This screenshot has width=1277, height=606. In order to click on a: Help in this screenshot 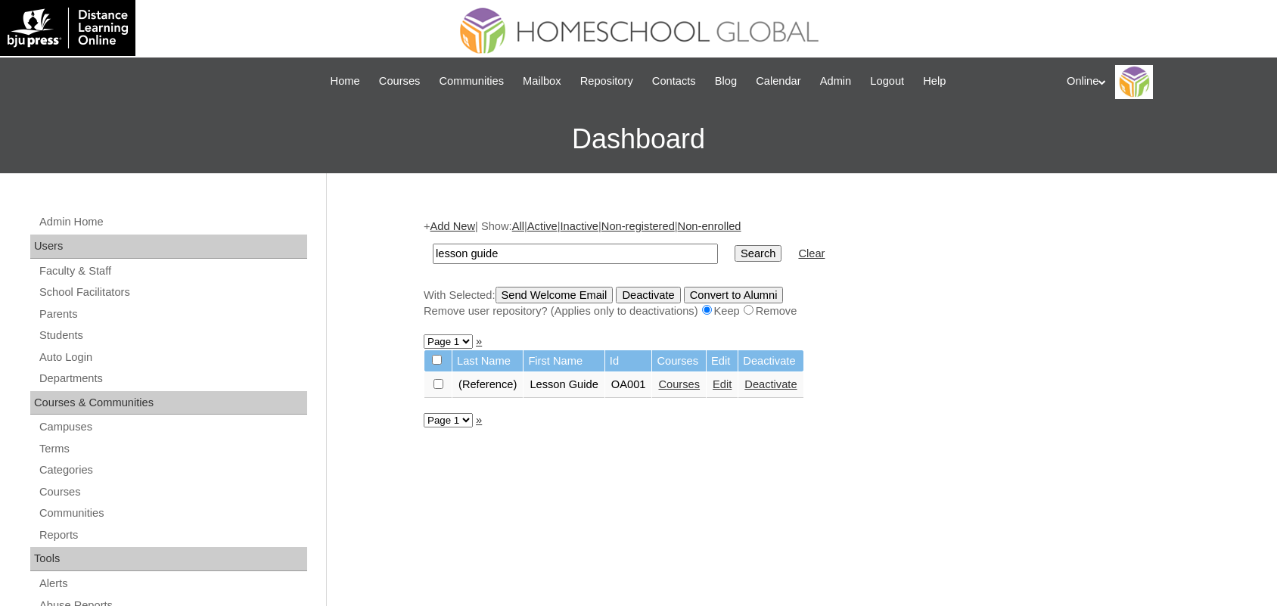, I will do `click(934, 81)`.